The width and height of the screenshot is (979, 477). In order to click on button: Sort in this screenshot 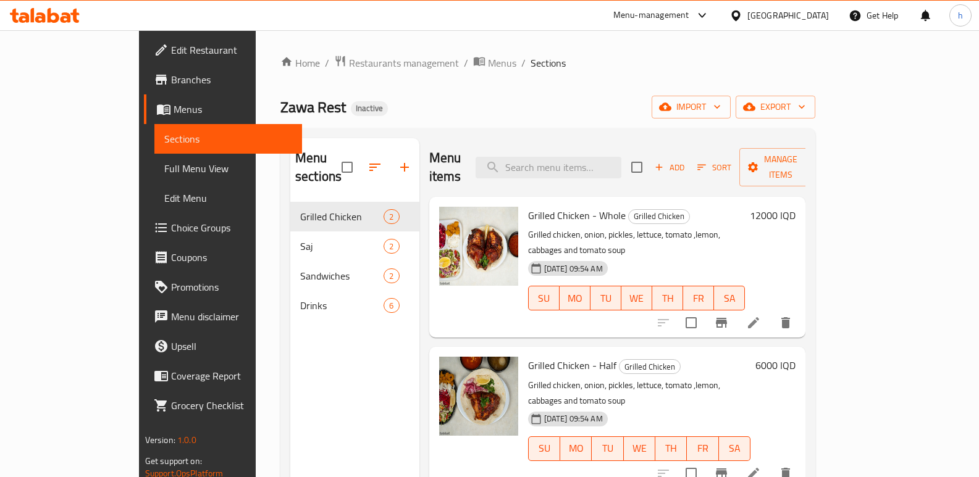, I will do `click(714, 167)`.